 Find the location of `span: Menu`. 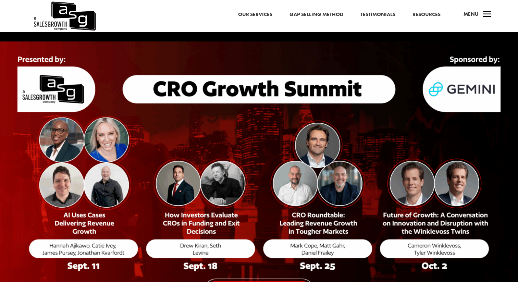

span: Menu is located at coordinates (471, 14).